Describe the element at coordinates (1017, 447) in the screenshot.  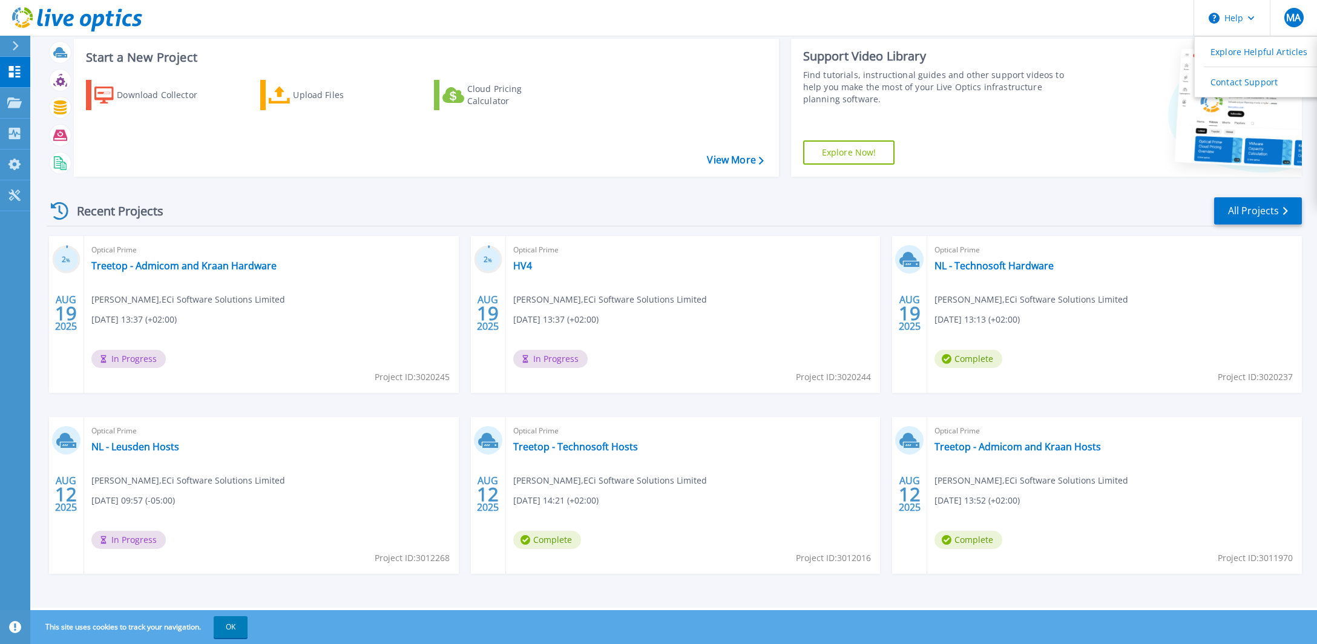
I see `a: Treetop - Admicom and Kraan Hosts` at that location.